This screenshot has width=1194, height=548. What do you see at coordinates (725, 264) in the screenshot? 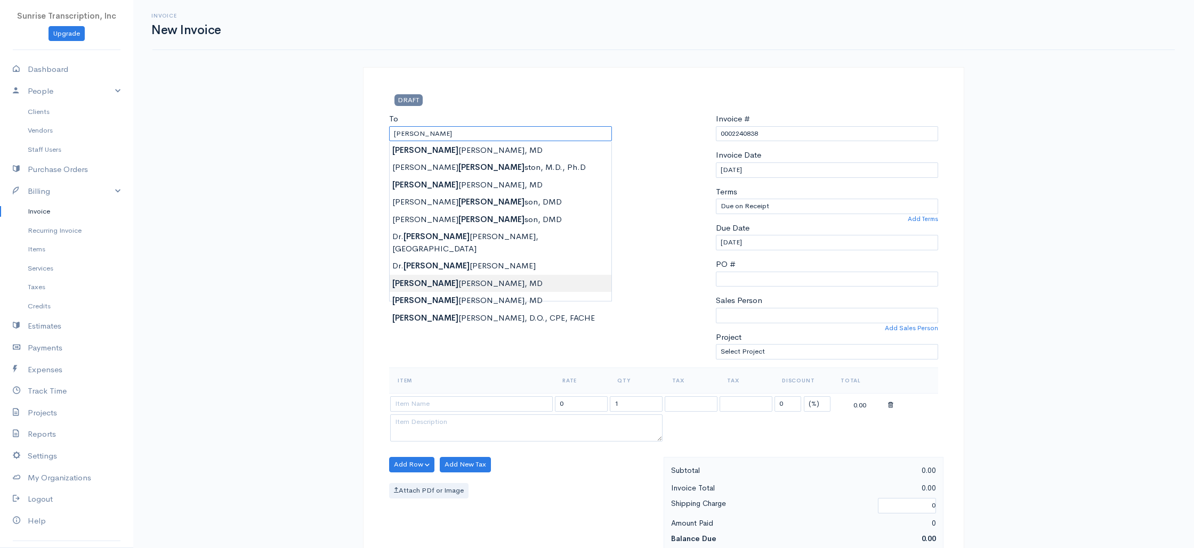
I see `label: PO #` at bounding box center [725, 264].